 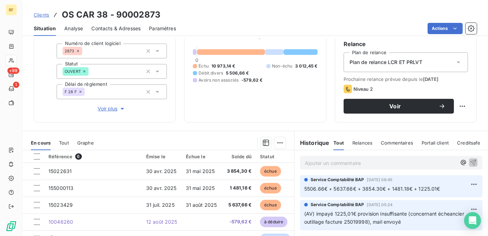 What do you see at coordinates (161, 156) in the screenshot?
I see `div: Émise le` at bounding box center [161, 156].